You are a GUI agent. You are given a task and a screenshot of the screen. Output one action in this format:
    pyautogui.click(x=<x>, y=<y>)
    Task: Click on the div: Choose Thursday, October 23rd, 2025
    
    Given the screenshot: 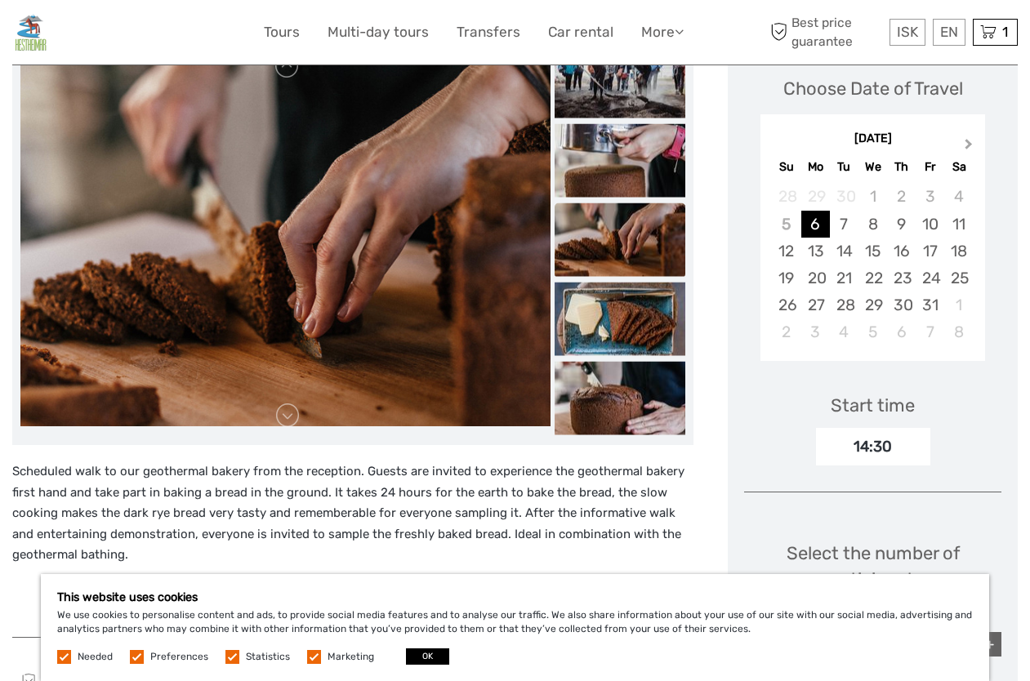 What is the action you would take?
    pyautogui.click(x=901, y=278)
    